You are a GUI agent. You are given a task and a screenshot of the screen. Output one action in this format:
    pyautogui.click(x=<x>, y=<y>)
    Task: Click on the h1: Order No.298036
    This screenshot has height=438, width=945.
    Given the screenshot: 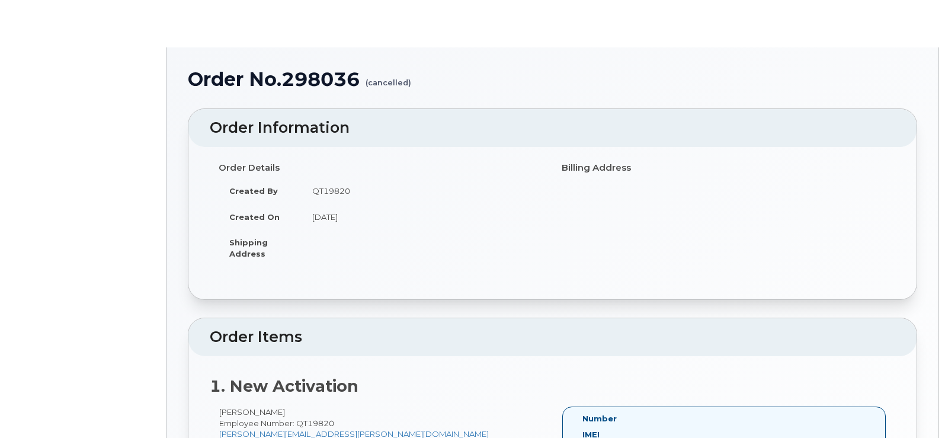 What is the action you would take?
    pyautogui.click(x=552, y=79)
    